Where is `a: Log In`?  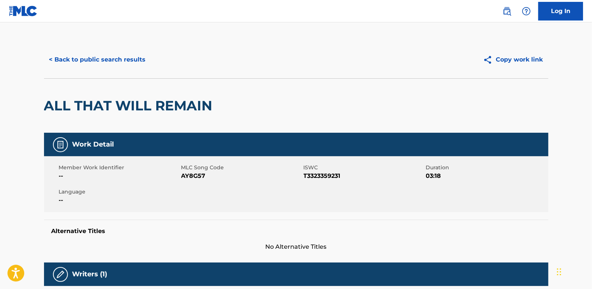 a: Log In is located at coordinates (560, 11).